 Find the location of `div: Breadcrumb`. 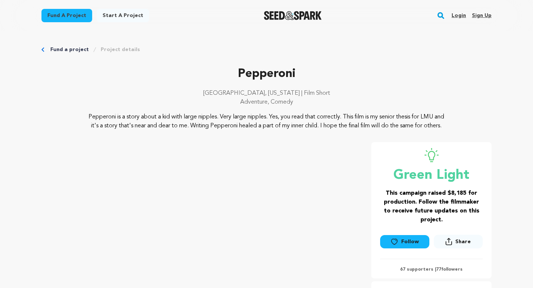

div: Breadcrumb is located at coordinates (267, 50).